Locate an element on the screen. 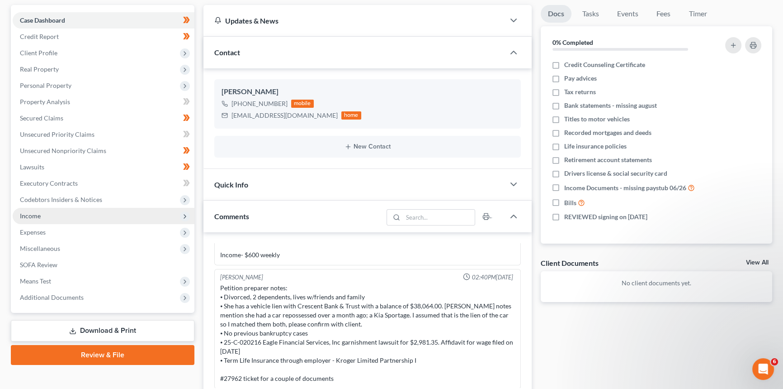 The height and width of the screenshot is (389, 783). span: Real Property is located at coordinates (39, 69).